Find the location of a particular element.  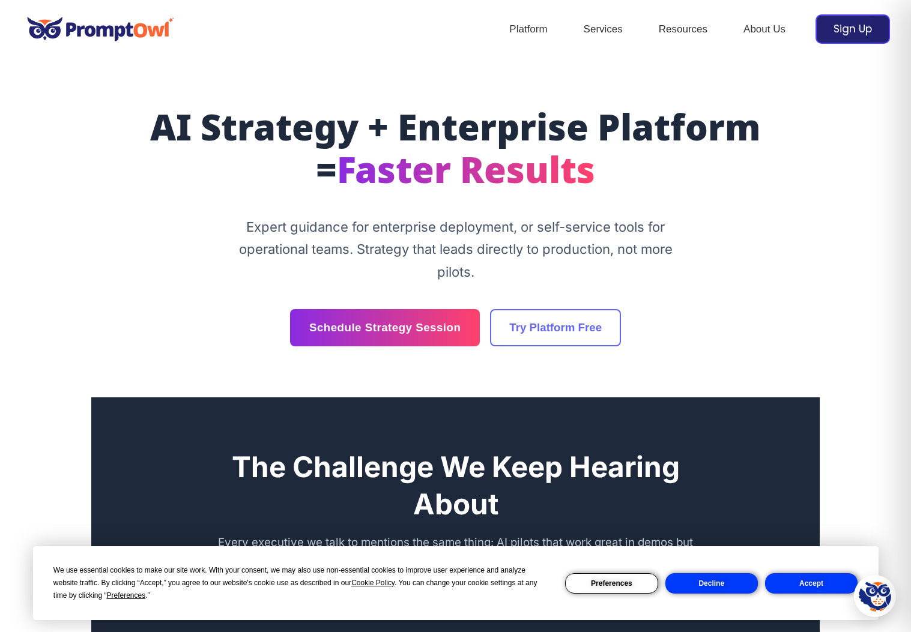

button: Accept is located at coordinates (811, 584).